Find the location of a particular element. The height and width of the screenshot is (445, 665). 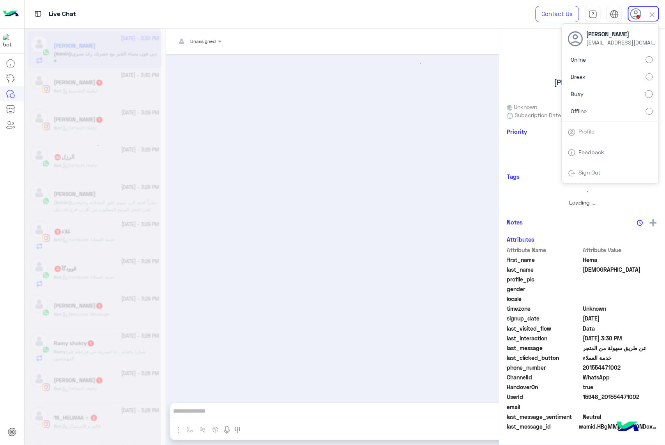

a: Profile is located at coordinates (587, 131).